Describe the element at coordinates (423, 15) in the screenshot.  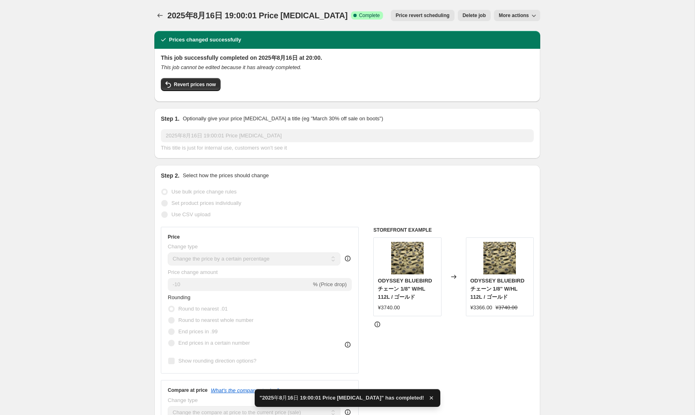
I see `span: Price revert scheduling` at that location.